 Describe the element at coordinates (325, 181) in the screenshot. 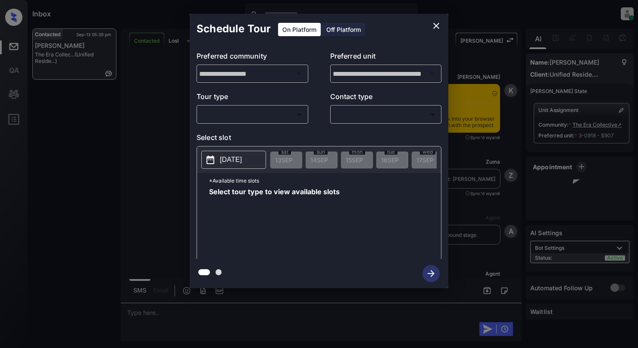

I see `p: *Available time slots` at that location.